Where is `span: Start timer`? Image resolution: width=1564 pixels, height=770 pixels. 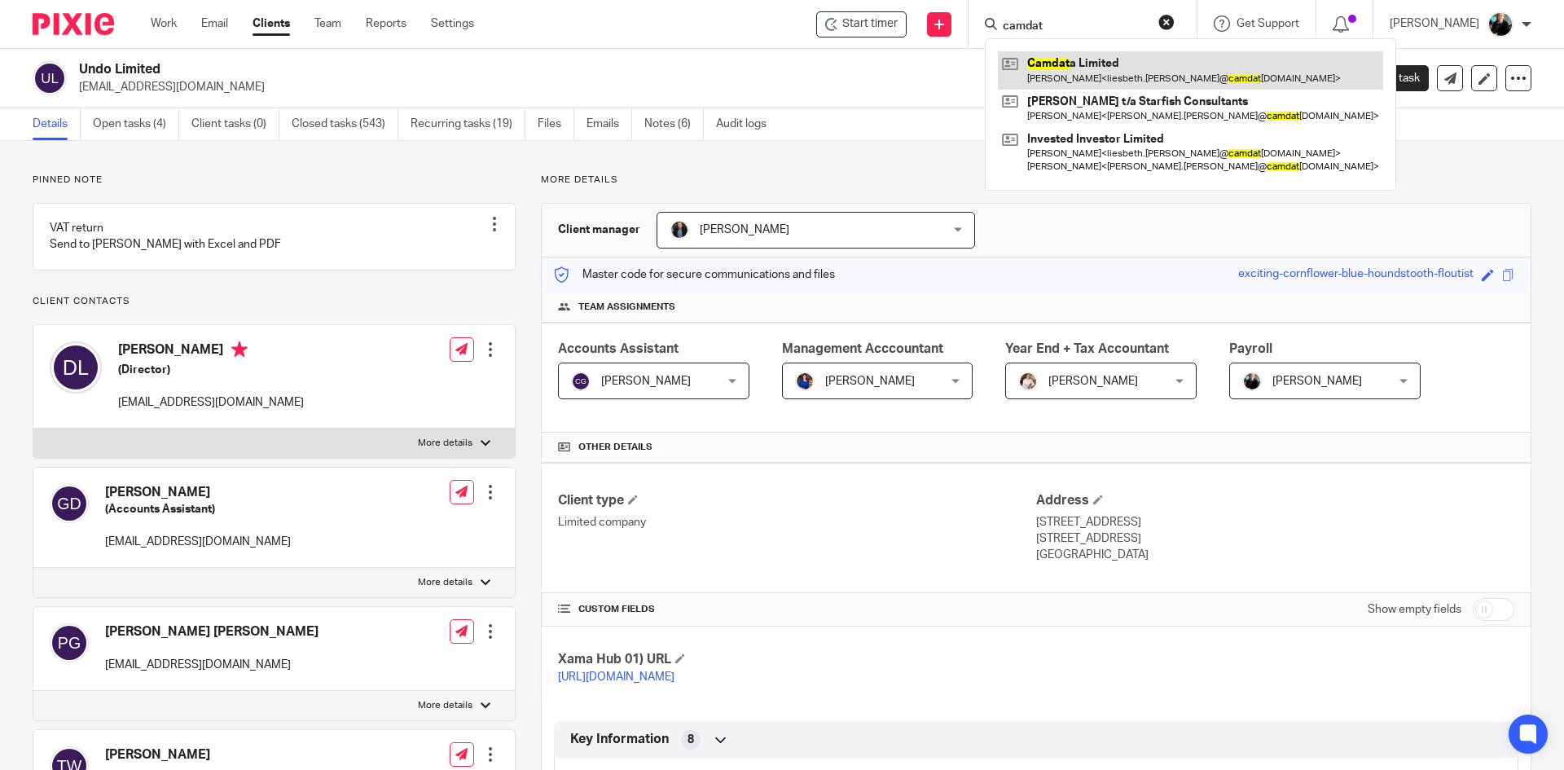
span: Start timer is located at coordinates (870, 24).